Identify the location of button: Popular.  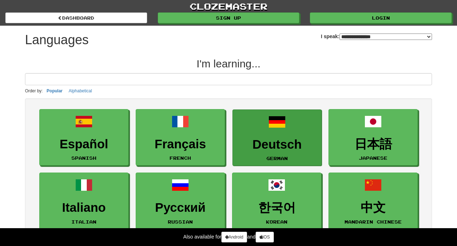
(55, 91).